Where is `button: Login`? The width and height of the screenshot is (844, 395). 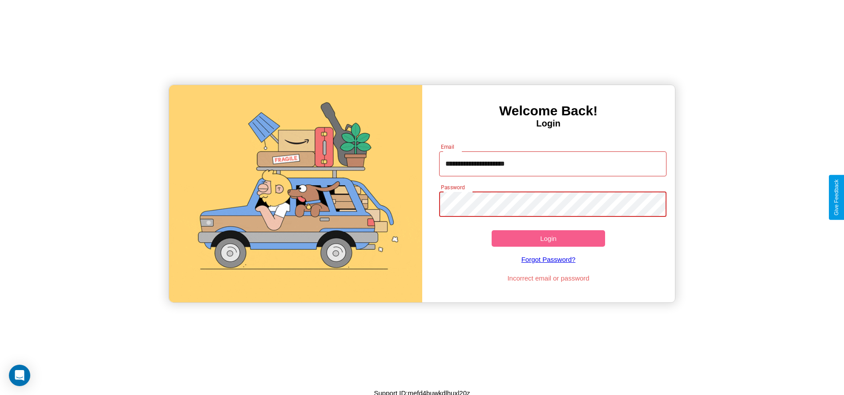
button: Login is located at coordinates (549, 238).